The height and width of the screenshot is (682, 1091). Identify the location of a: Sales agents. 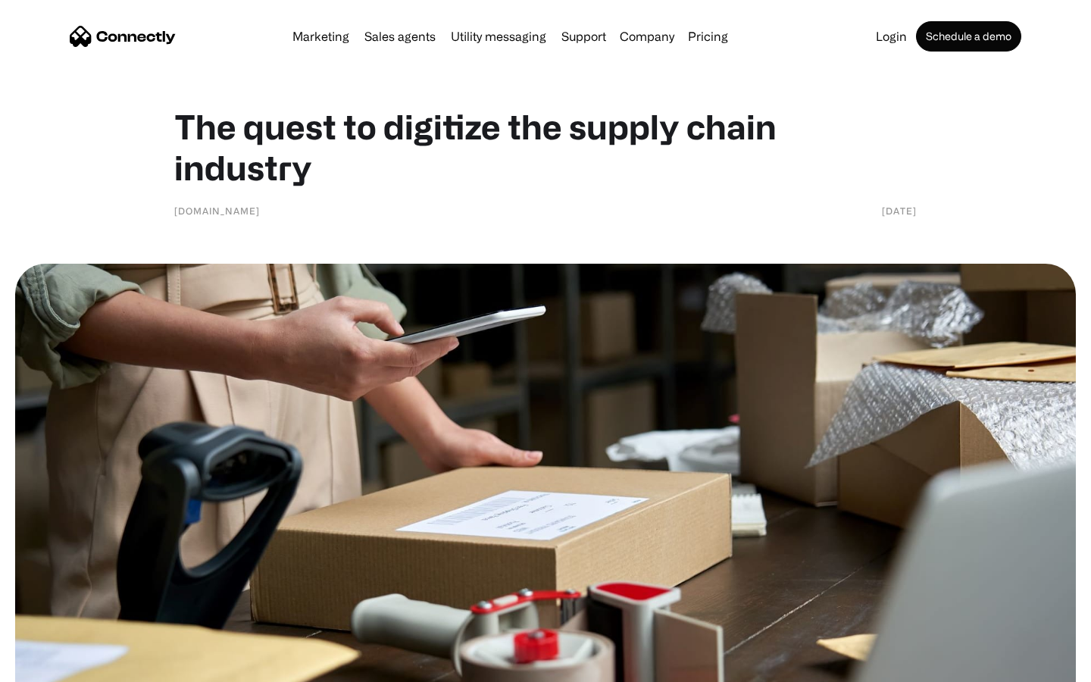
(400, 36).